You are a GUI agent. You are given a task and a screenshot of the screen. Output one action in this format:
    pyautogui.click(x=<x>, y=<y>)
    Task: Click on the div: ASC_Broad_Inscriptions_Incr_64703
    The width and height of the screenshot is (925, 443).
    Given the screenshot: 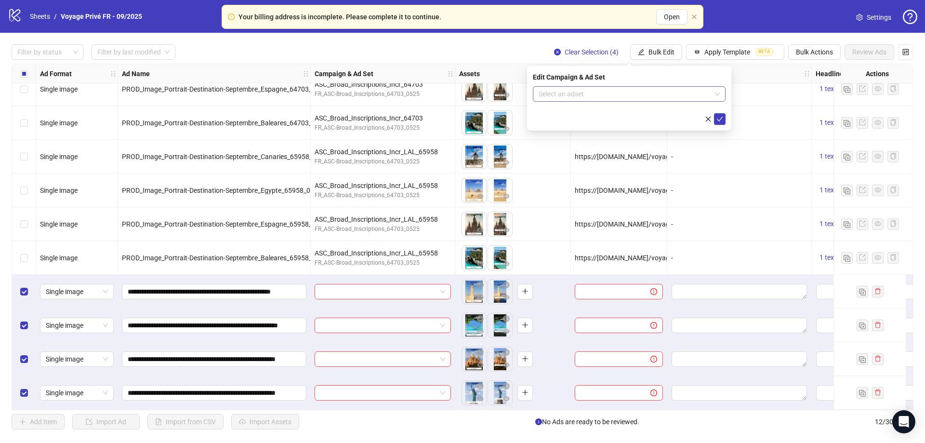 What is the action you would take?
    pyautogui.click(x=382, y=84)
    